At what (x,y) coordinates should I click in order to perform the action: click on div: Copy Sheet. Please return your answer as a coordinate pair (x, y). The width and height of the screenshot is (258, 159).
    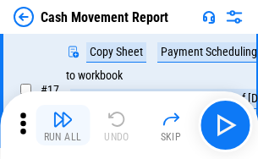
    Looking at the image, I should click on (116, 52).